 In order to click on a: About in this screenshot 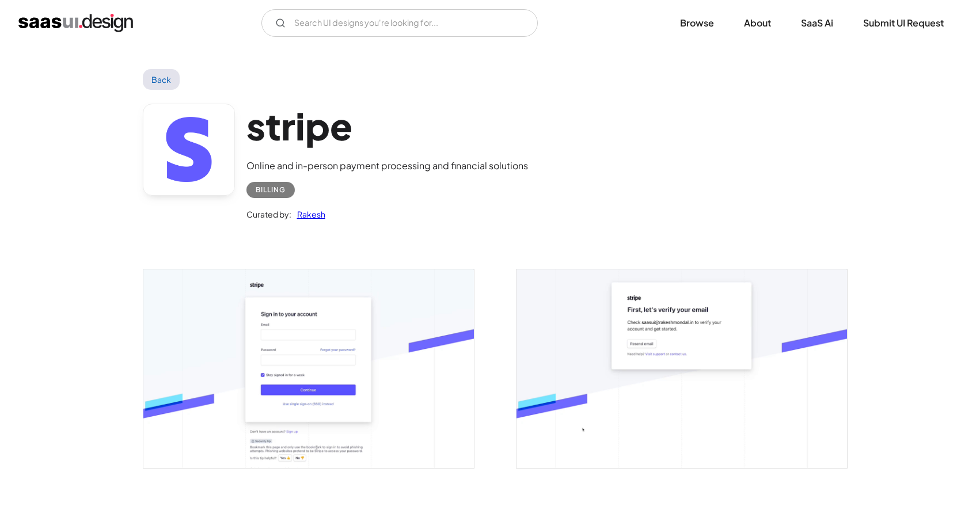, I will do `click(758, 23)`.